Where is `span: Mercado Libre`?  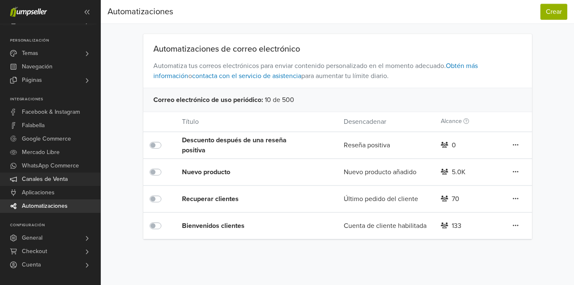
span: Mercado Libre is located at coordinates (41, 153).